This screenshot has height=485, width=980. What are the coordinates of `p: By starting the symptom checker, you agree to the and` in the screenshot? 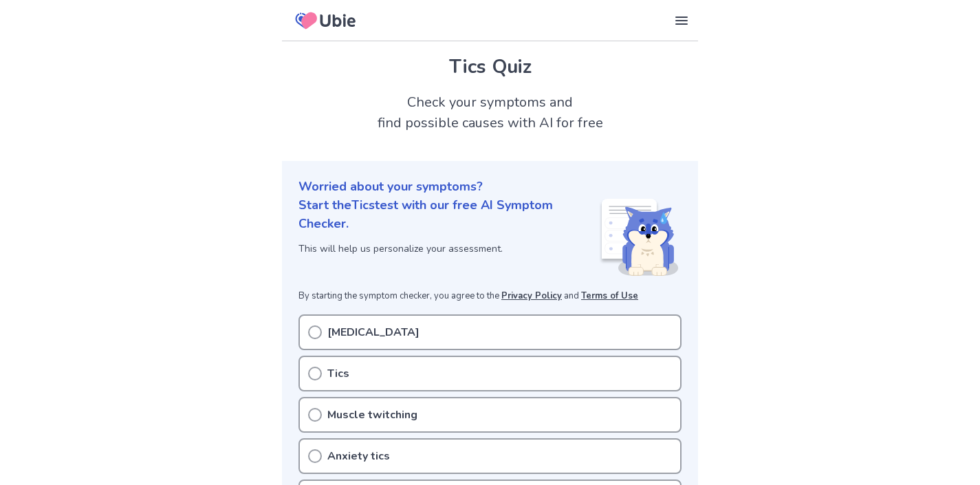 It's located at (490, 297).